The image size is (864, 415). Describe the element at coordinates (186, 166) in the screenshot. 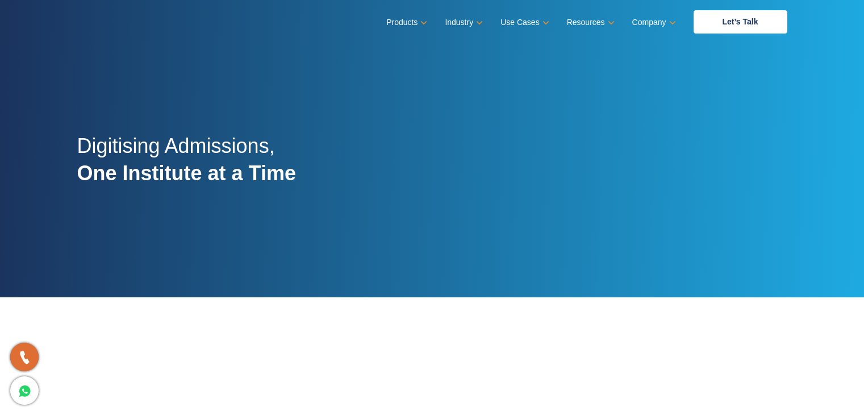

I see `h2: Digitising Admissions,` at that location.